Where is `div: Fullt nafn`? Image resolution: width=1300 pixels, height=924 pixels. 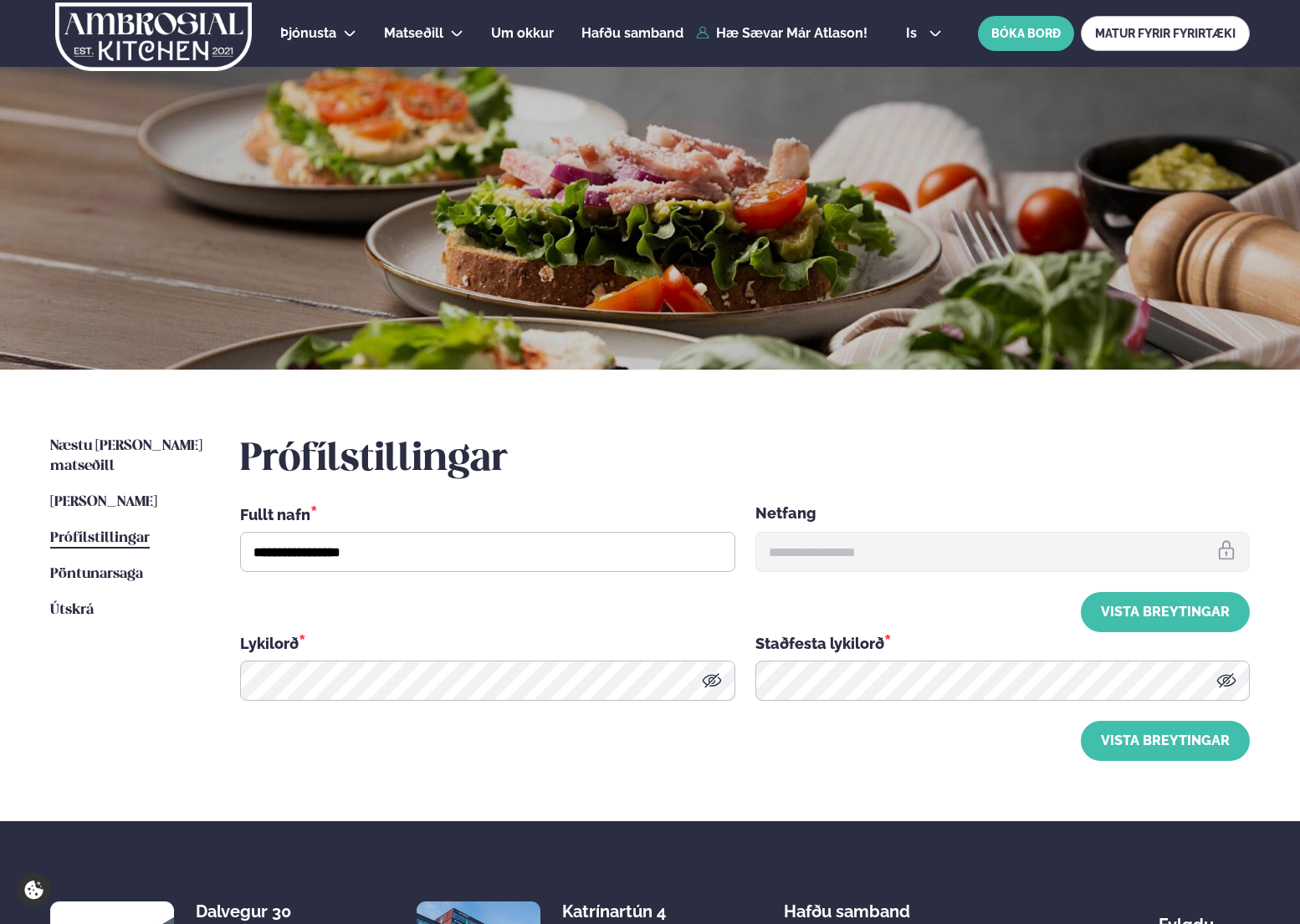
div: Fullt nafn is located at coordinates (488, 514).